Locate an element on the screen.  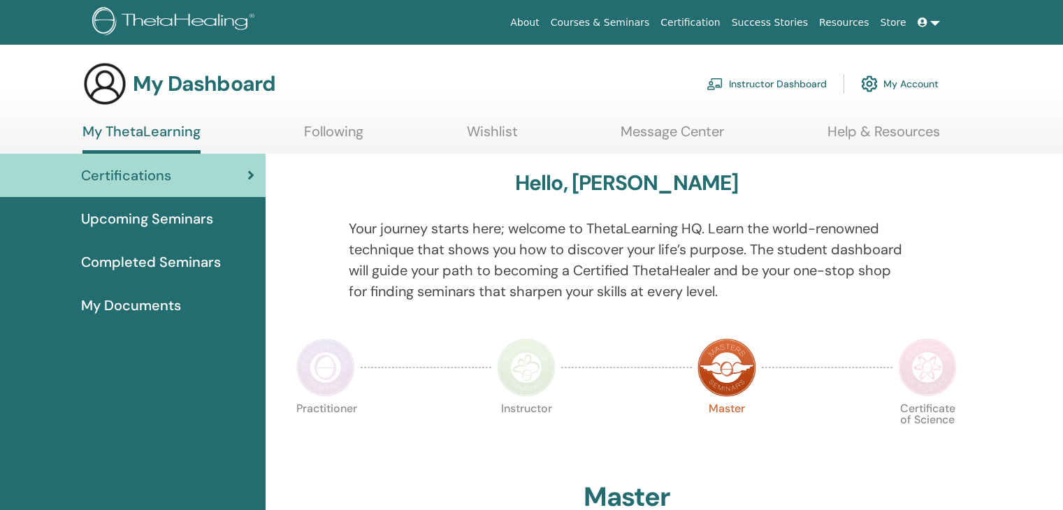
img: Practitioner is located at coordinates (326, 368).